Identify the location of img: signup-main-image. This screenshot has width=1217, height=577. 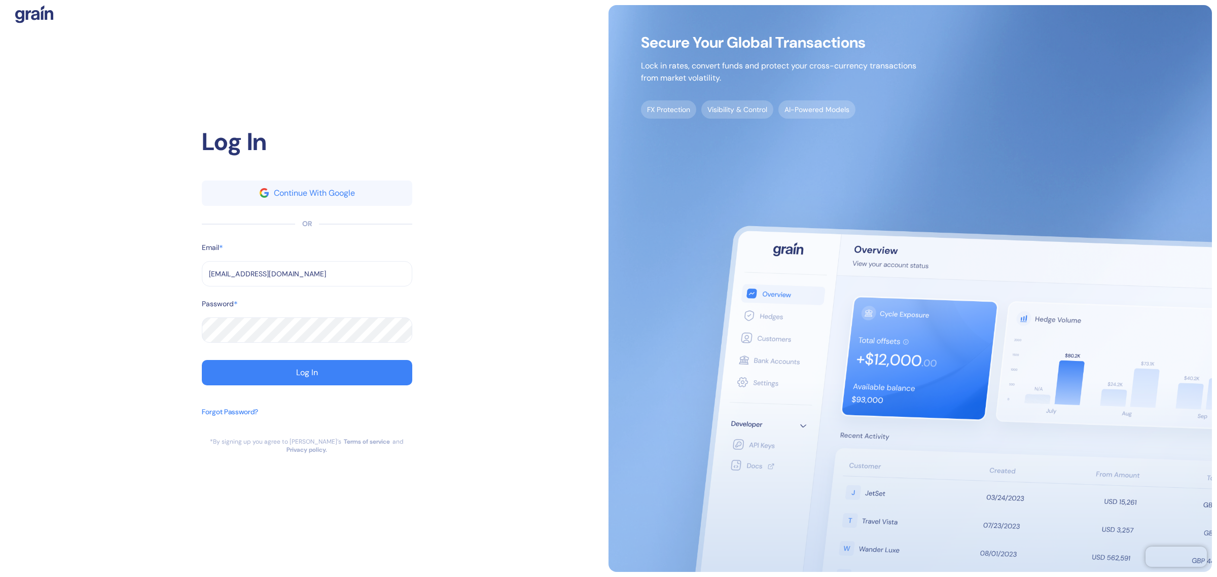
(910, 289).